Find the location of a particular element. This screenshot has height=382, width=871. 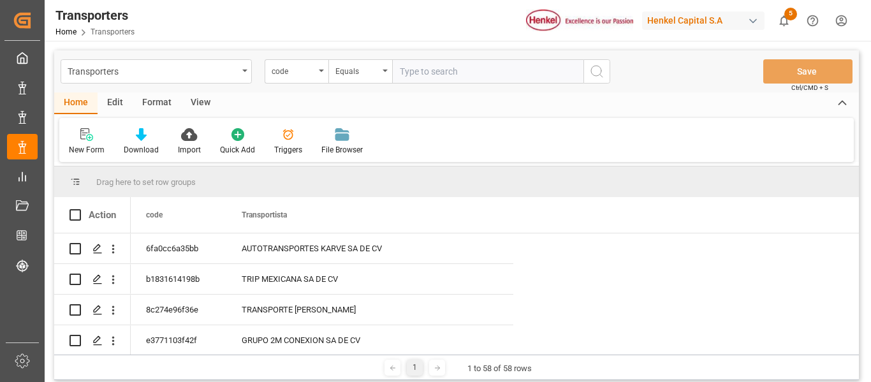

span: 5 is located at coordinates (791, 14).